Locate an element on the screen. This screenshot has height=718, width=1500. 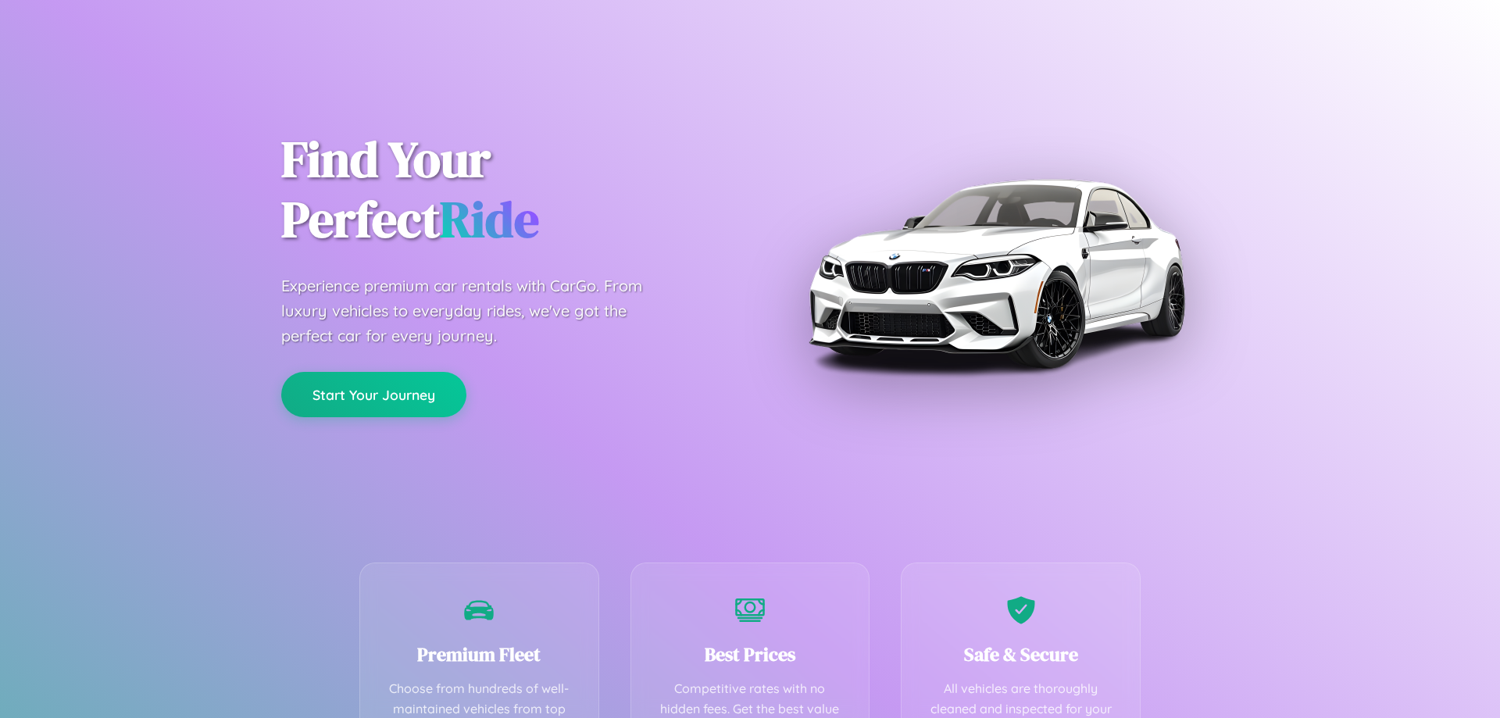
h1: Find Your Perfect is located at coordinates (504, 190).